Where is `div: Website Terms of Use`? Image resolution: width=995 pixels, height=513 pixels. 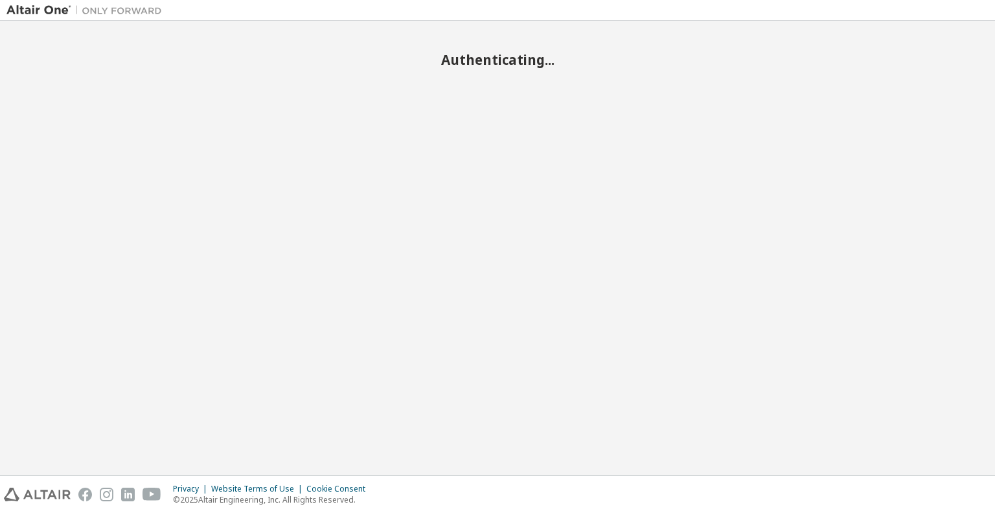
div: Website Terms of Use is located at coordinates (259, 489).